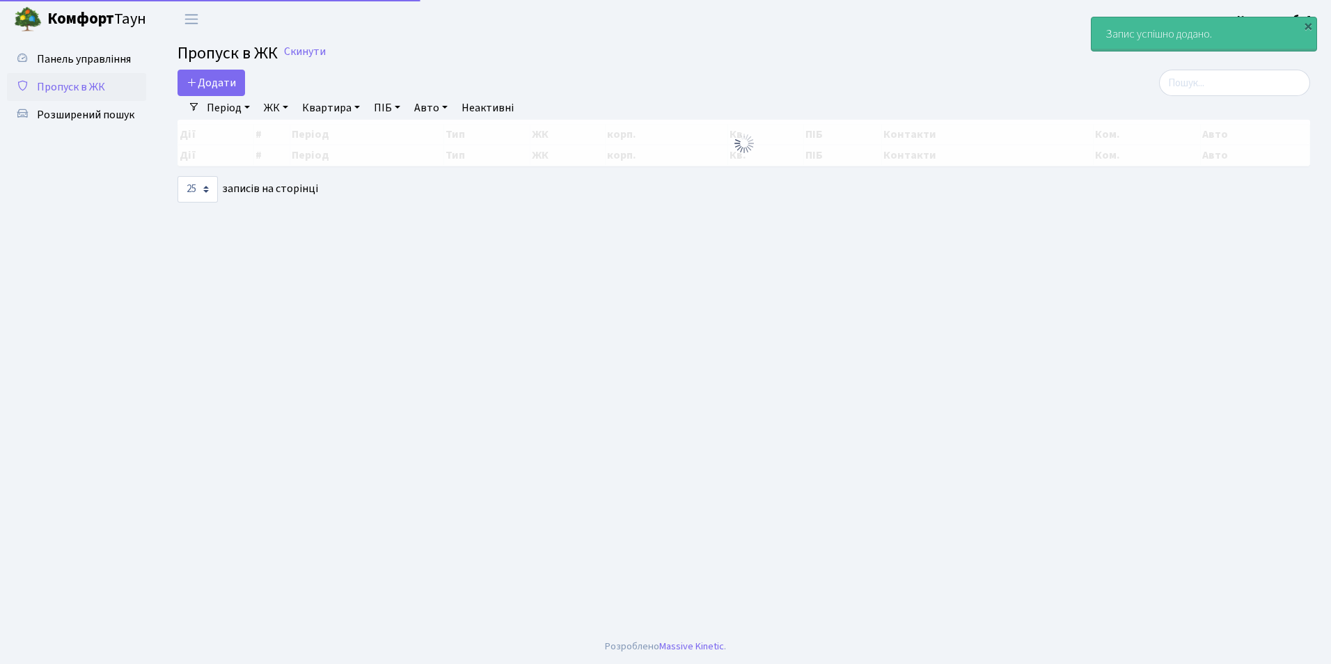 Image resolution: width=1331 pixels, height=664 pixels. Describe the element at coordinates (81, 19) in the screenshot. I see `b: Комфорт` at that location.